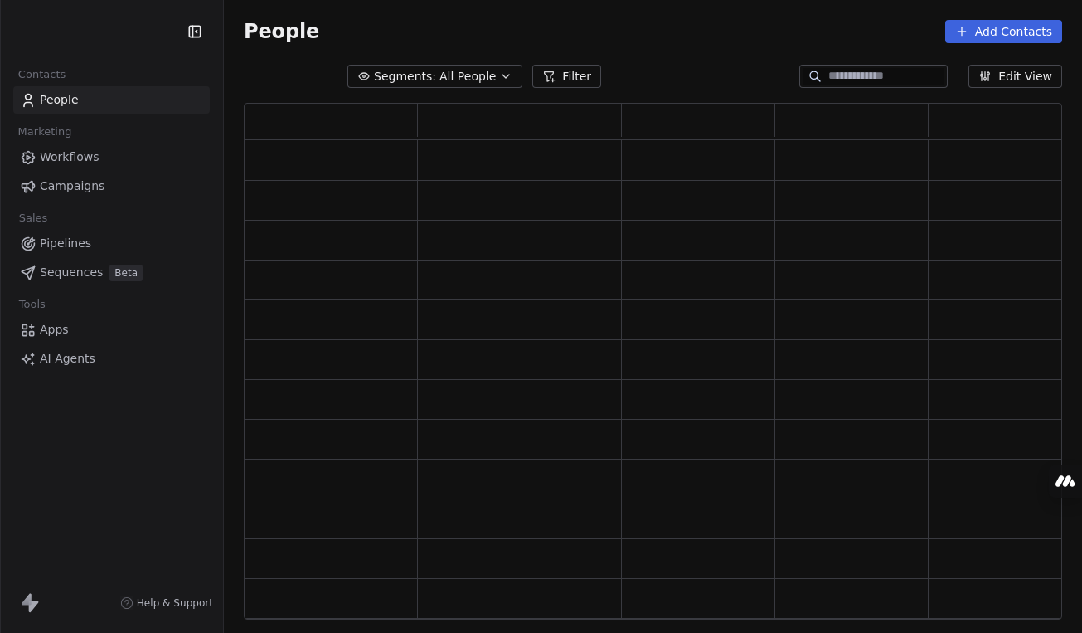 This screenshot has height=633, width=1082. I want to click on button: Add Contacts, so click(1003, 32).